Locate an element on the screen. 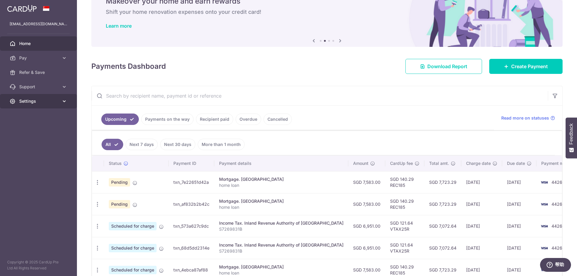  a: Next 7 days is located at coordinates (142, 145).